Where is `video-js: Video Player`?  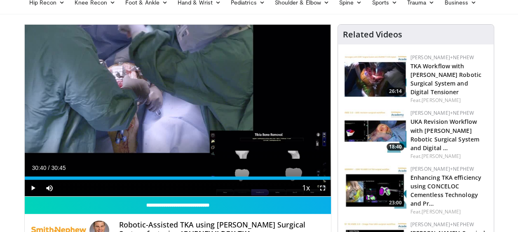 video-js: Video Player is located at coordinates (177, 111).